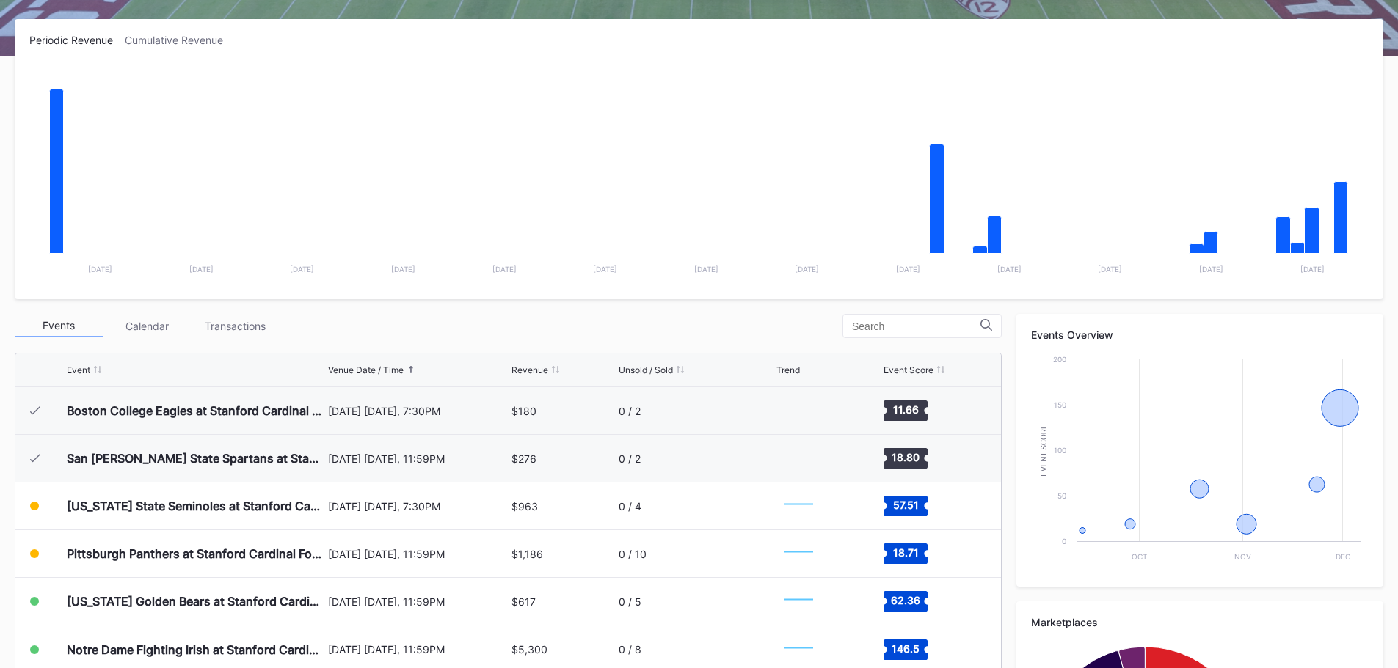 Image resolution: width=1398 pixels, height=668 pixels. Describe the element at coordinates (916, 327) in the screenshot. I see `input: Search` at that location.